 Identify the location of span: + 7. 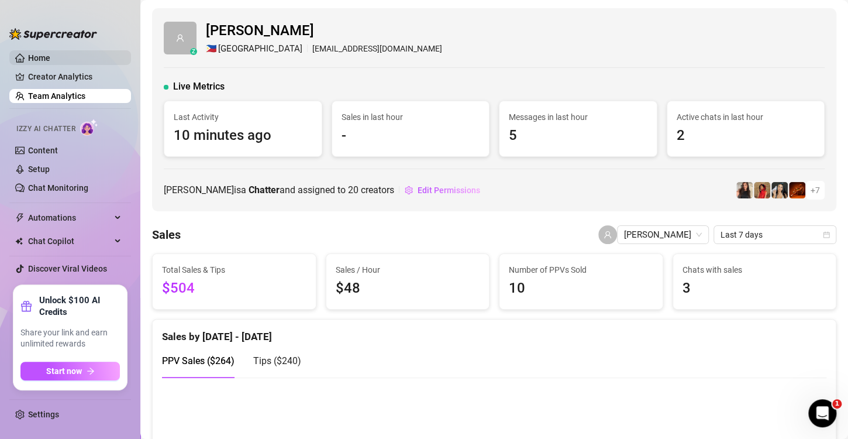
(815, 190).